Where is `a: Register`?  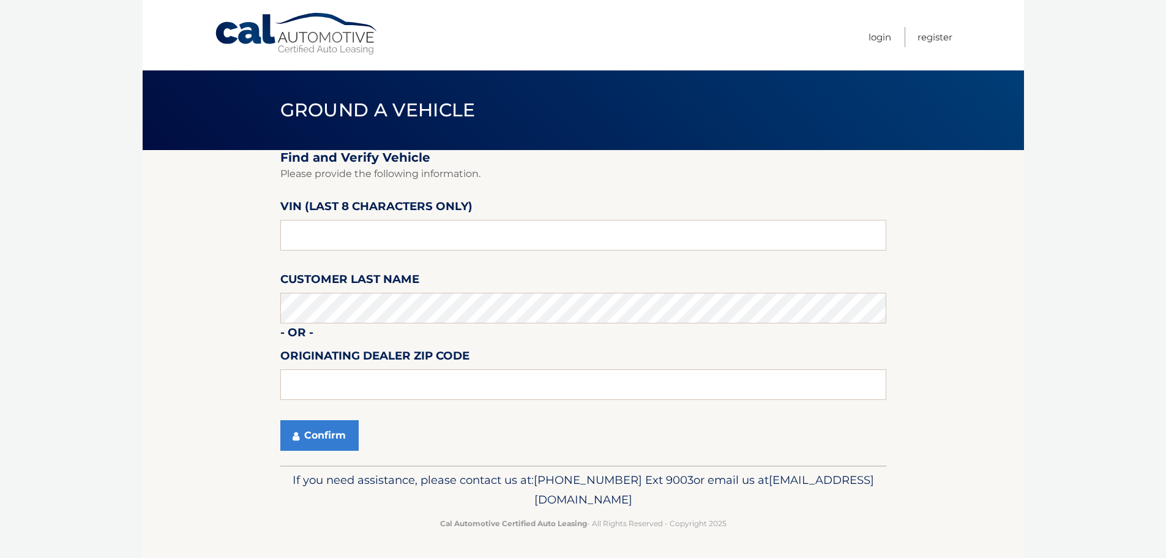
a: Register is located at coordinates (935, 37).